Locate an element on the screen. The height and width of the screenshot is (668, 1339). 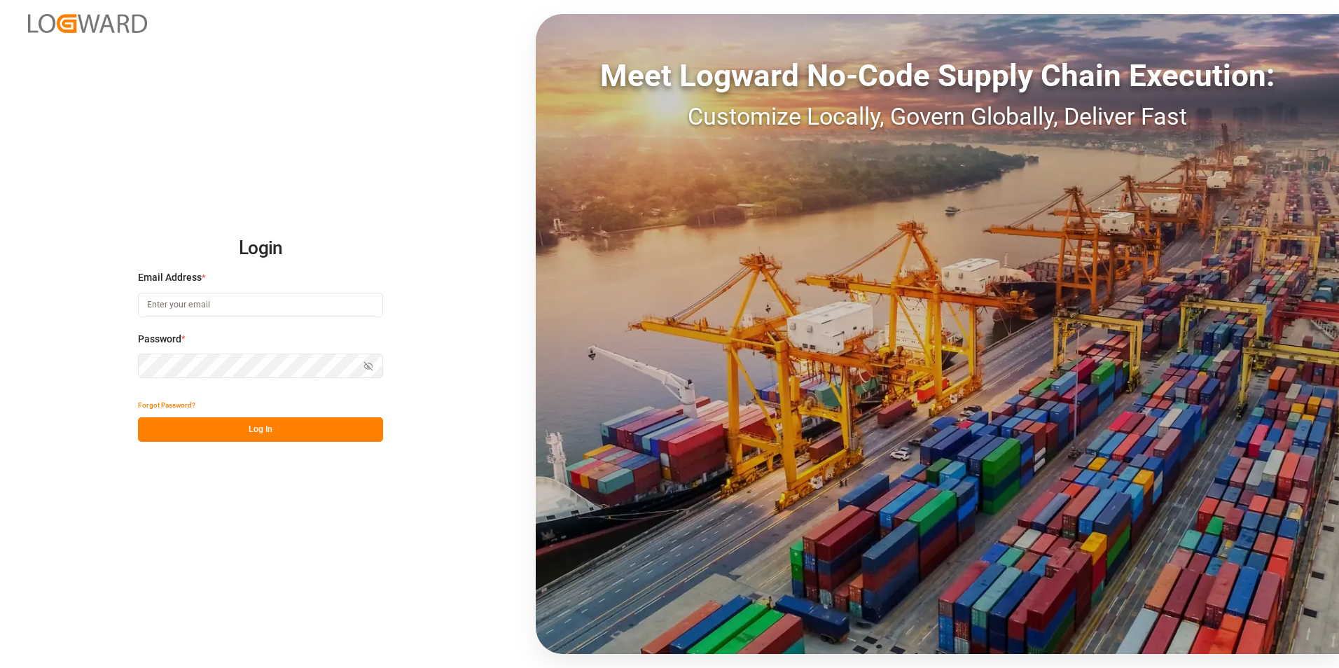
span: Email Address is located at coordinates (169, 277).